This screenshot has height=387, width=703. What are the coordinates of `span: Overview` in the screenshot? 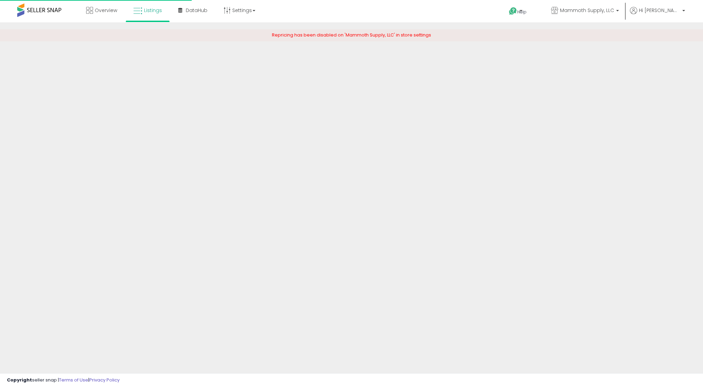 It's located at (106, 10).